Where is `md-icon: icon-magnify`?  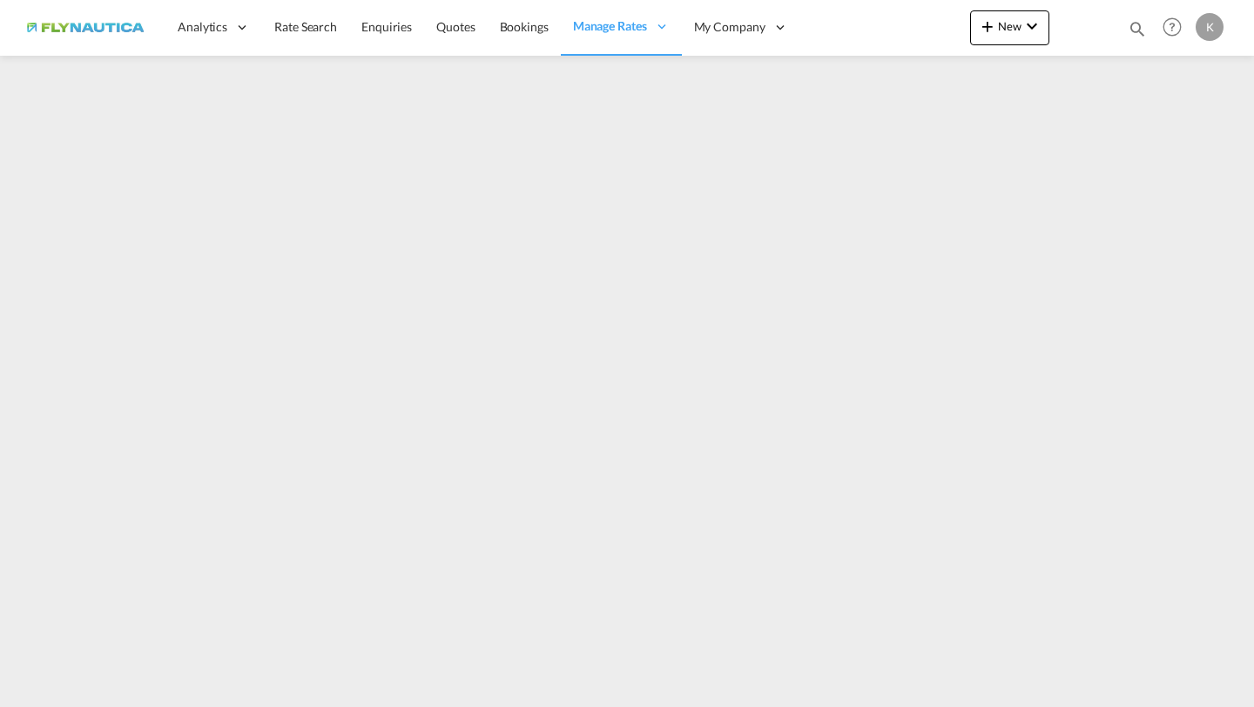 md-icon: icon-magnify is located at coordinates (1137, 29).